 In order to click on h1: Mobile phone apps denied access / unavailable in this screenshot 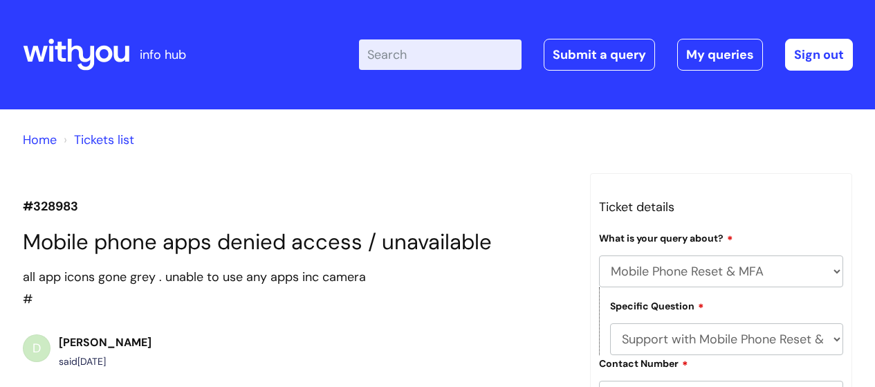, I will do `click(296, 241)`.